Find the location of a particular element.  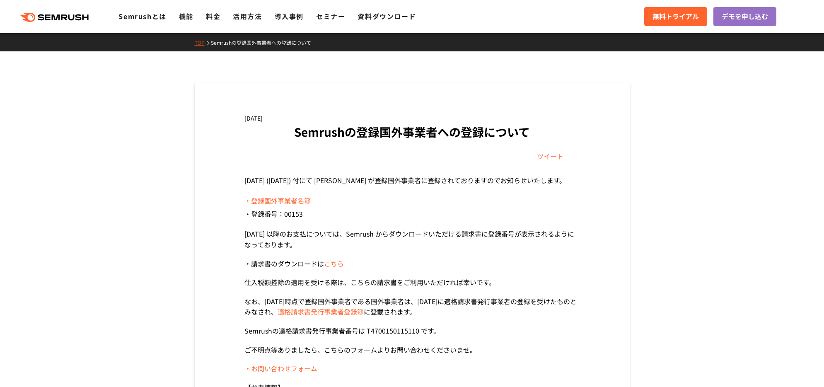

a: セミナー is located at coordinates (330, 16).